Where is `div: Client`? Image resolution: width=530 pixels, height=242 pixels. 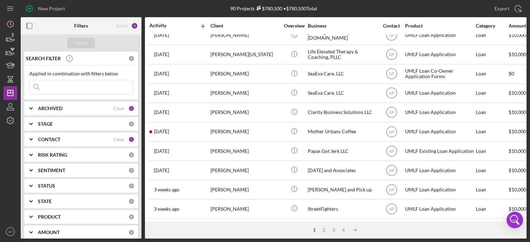
div: Client is located at coordinates (245, 26).